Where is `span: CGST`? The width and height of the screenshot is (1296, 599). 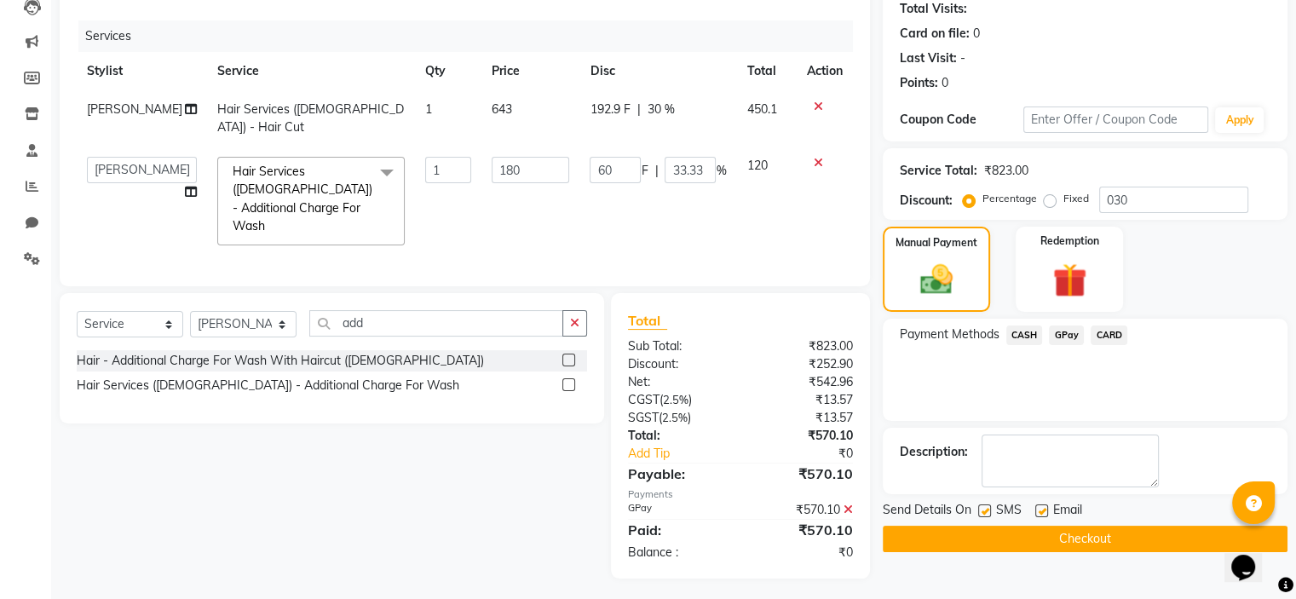
span: CGST is located at coordinates (643, 400).